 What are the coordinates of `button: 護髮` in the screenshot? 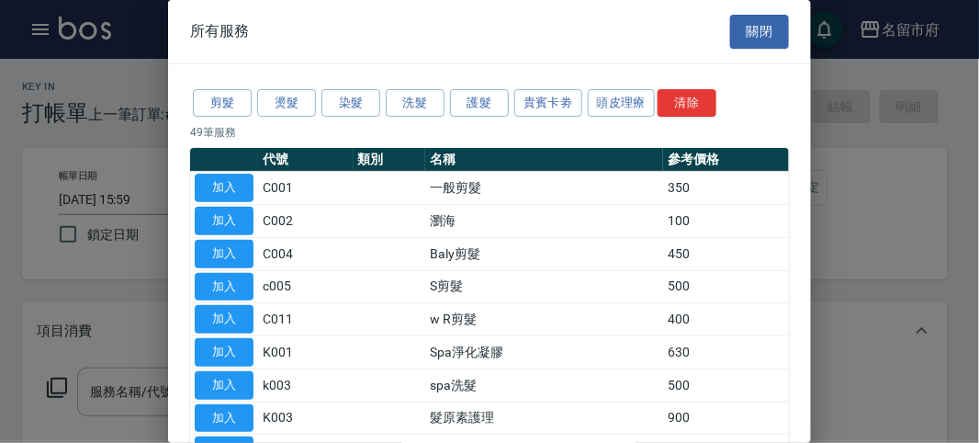 It's located at (480, 103).